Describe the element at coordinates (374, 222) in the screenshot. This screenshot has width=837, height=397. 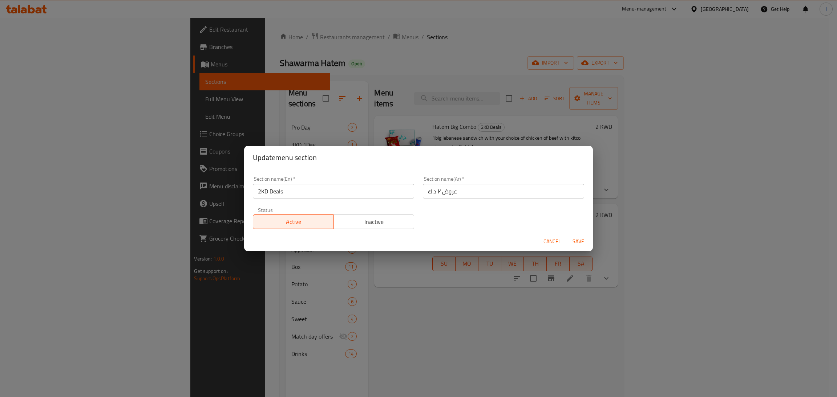
I see `span: Inactive` at that location.